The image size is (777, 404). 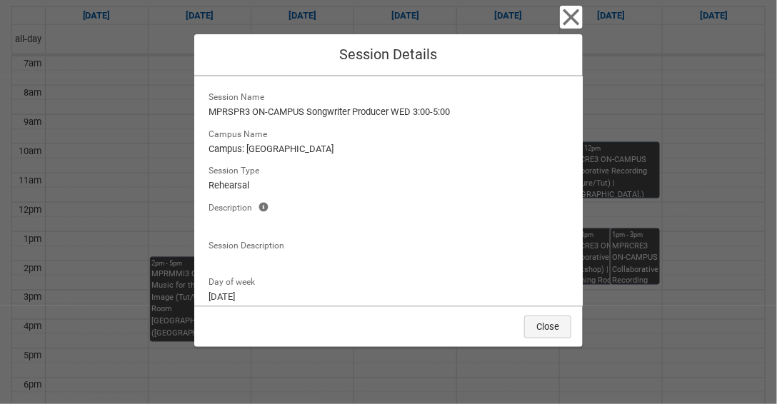 What do you see at coordinates (249, 244) in the screenshot?
I see `span: Session Description` at bounding box center [249, 244].